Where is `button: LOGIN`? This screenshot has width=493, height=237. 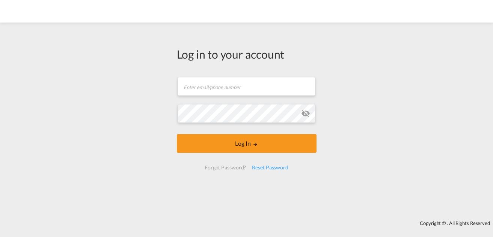
button: LOGIN is located at coordinates (246, 143).